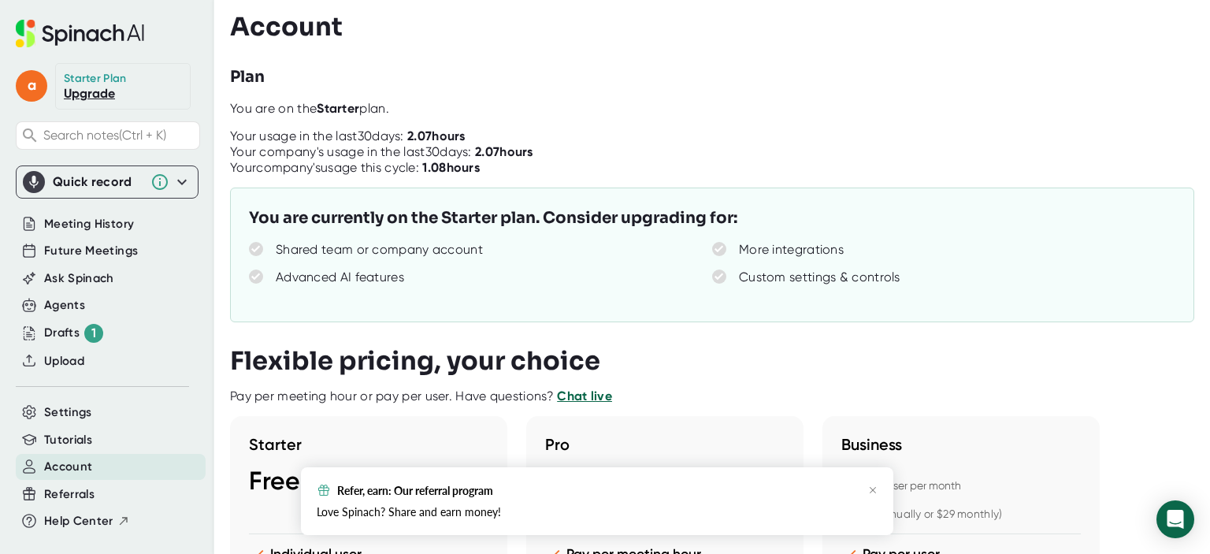 Image resolution: width=1210 pixels, height=554 pixels. I want to click on h3: Pro, so click(665, 444).